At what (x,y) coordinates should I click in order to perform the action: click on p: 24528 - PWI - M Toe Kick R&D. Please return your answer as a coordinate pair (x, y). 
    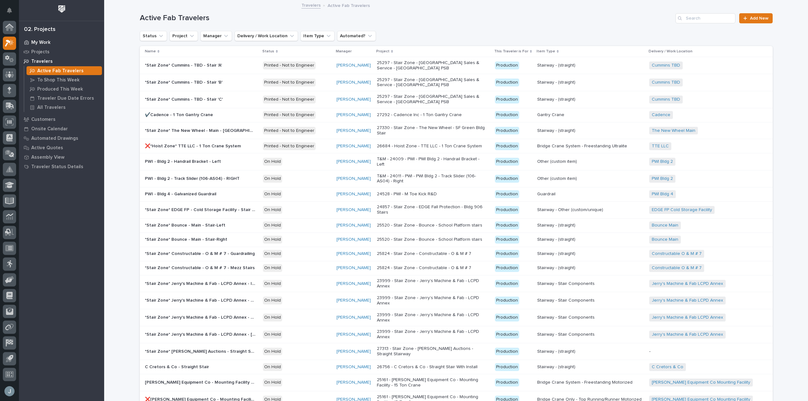
    Looking at the image, I should click on (432, 194).